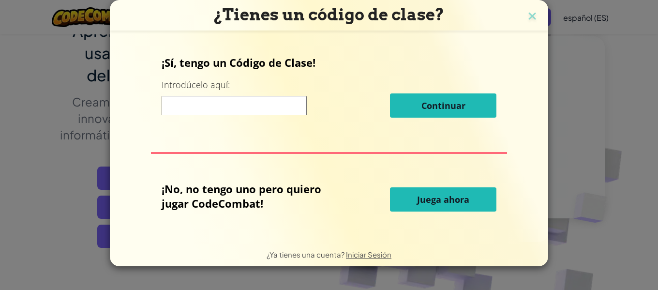 This screenshot has height=290, width=658. I want to click on button: Juega ahora, so click(443, 199).